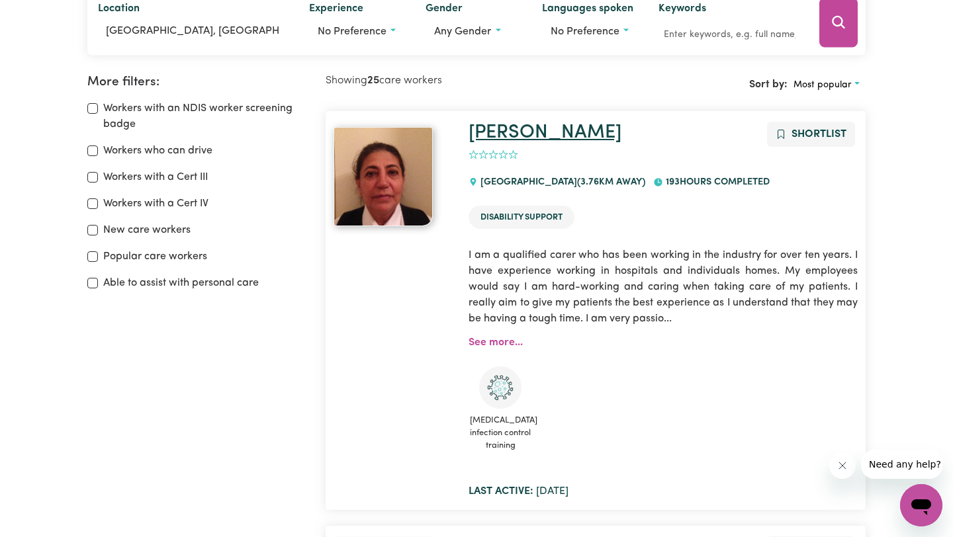 This screenshot has width=953, height=537. What do you see at coordinates (393, 177) in the screenshot?
I see `a: Sharon` at bounding box center [393, 177].